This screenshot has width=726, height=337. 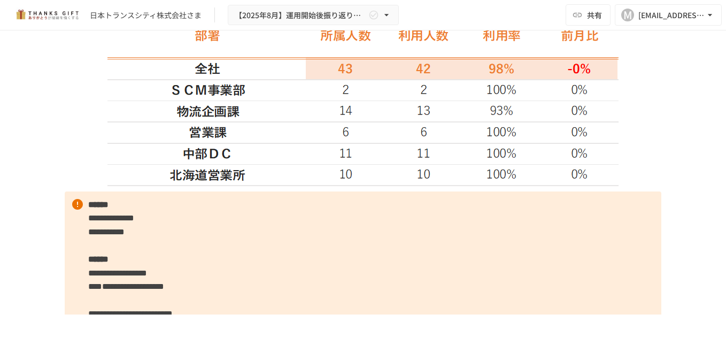 What do you see at coordinates (47, 15) in the screenshot?
I see `img: mMP1OxWUAhQbsRWCurg7vIHe5HqDpP7qZo7fRoNLXQh` at bounding box center [47, 15].